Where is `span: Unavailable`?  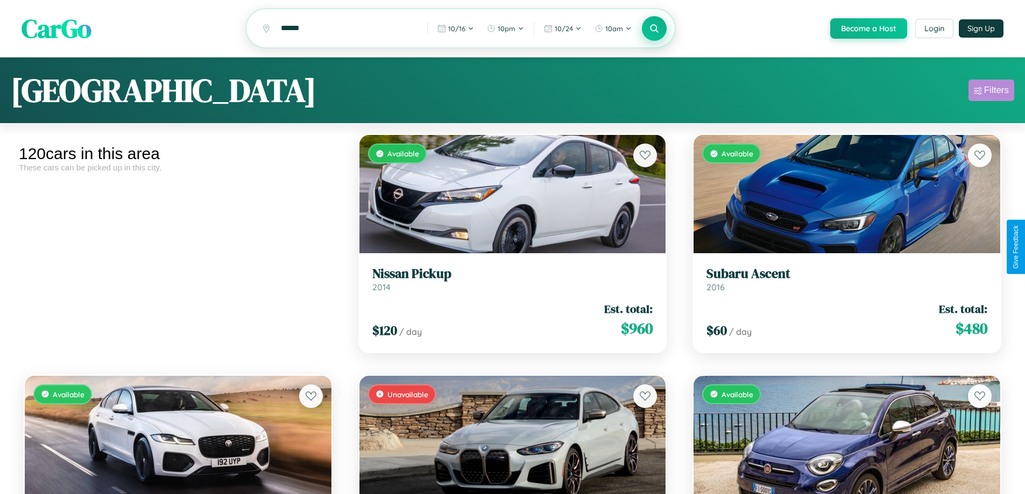
span: Unavailable is located at coordinates (408, 394).